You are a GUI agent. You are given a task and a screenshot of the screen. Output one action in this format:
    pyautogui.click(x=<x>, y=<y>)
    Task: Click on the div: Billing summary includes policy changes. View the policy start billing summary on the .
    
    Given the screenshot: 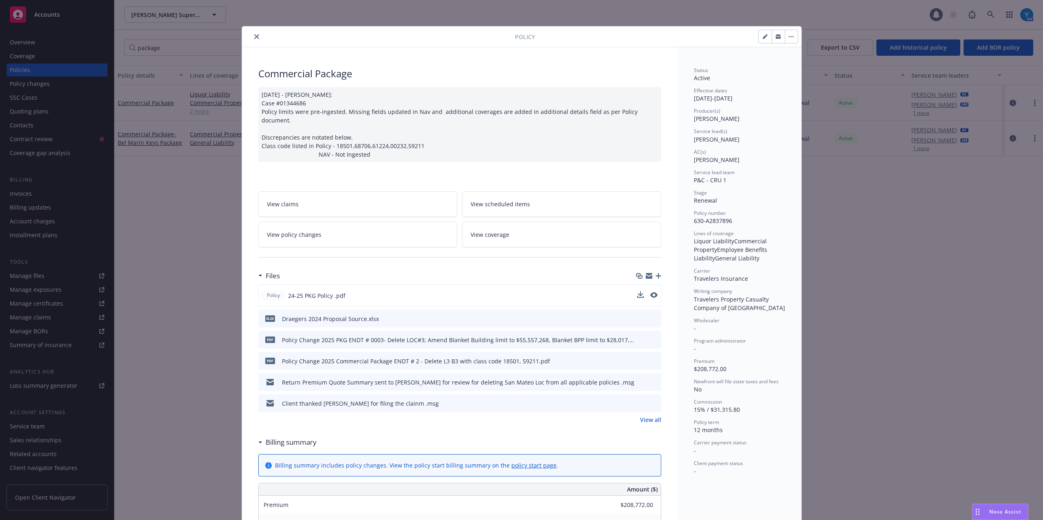 What is the action you would take?
    pyautogui.click(x=416, y=466)
    